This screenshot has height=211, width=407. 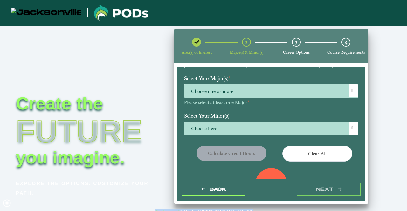 What do you see at coordinates (218, 189) in the screenshot?
I see `span: Back` at bounding box center [218, 189].